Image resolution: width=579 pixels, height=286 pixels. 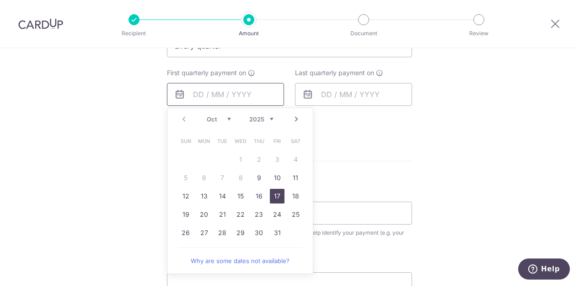 What do you see at coordinates (240, 260) in the screenshot?
I see `a: Why are some dates not available?` at bounding box center [240, 260].